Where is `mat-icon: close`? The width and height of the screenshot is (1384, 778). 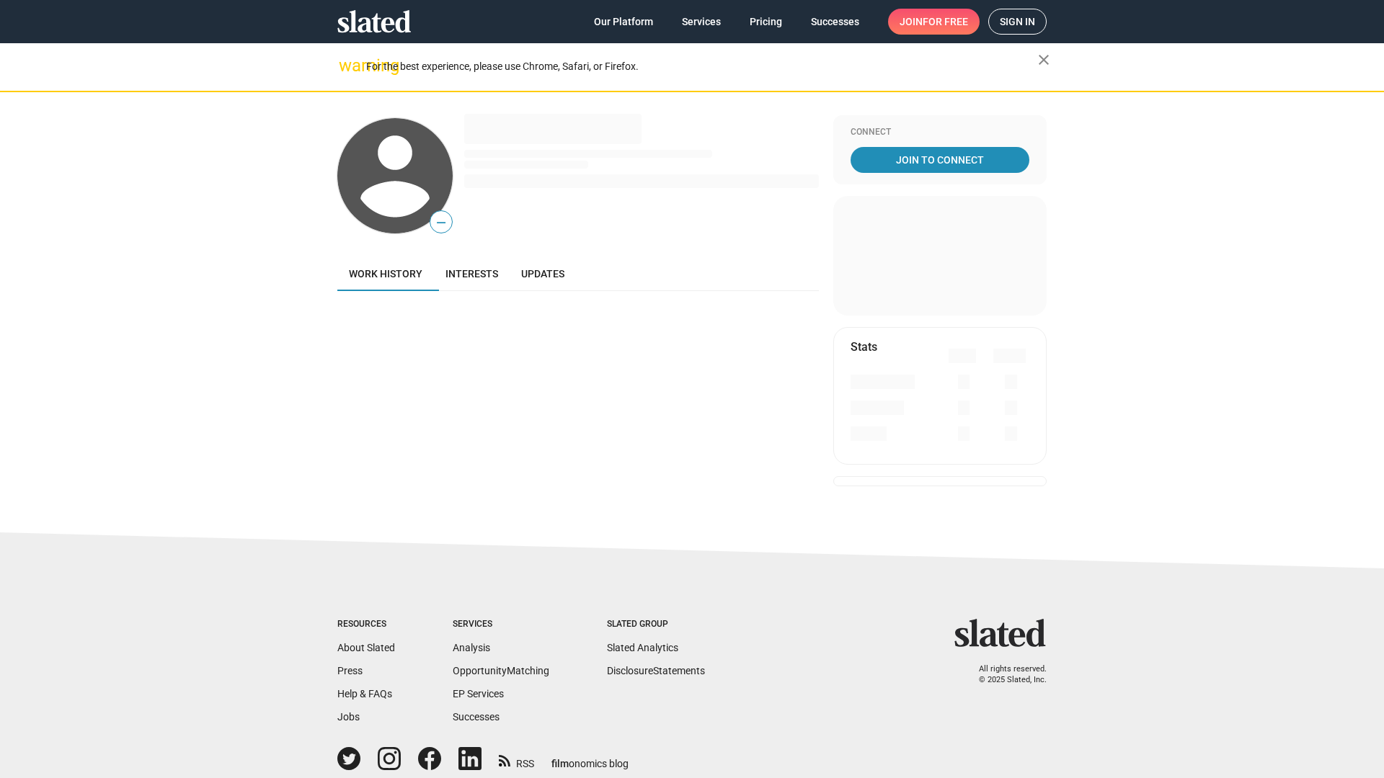
mat-icon: close is located at coordinates (1044, 60).